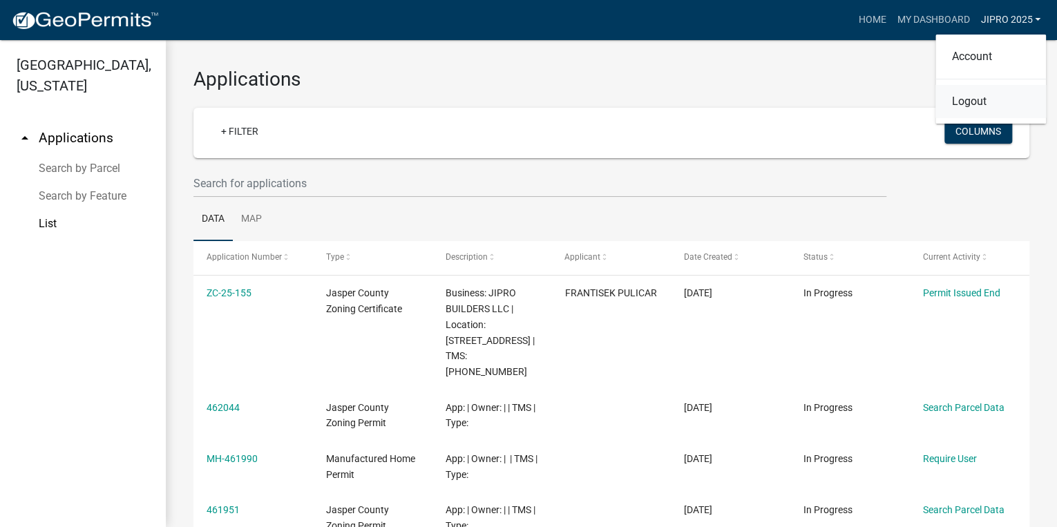 This screenshot has height=527, width=1057. What do you see at coordinates (335, 257) in the screenshot?
I see `span: Type` at bounding box center [335, 257].